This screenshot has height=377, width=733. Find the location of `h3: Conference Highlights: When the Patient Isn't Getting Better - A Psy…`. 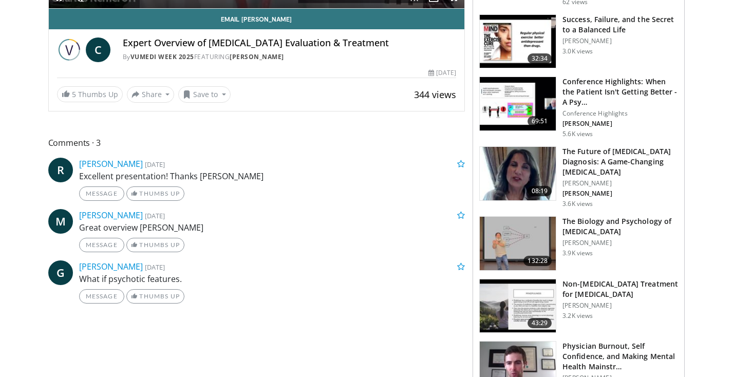

h3: Conference Highlights: When the Patient Isn't Getting Better - A Psy… is located at coordinates (620, 92).